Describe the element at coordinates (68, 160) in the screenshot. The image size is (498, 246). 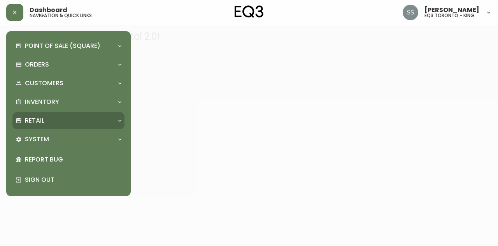
I see `div: Report Bug` at that location.